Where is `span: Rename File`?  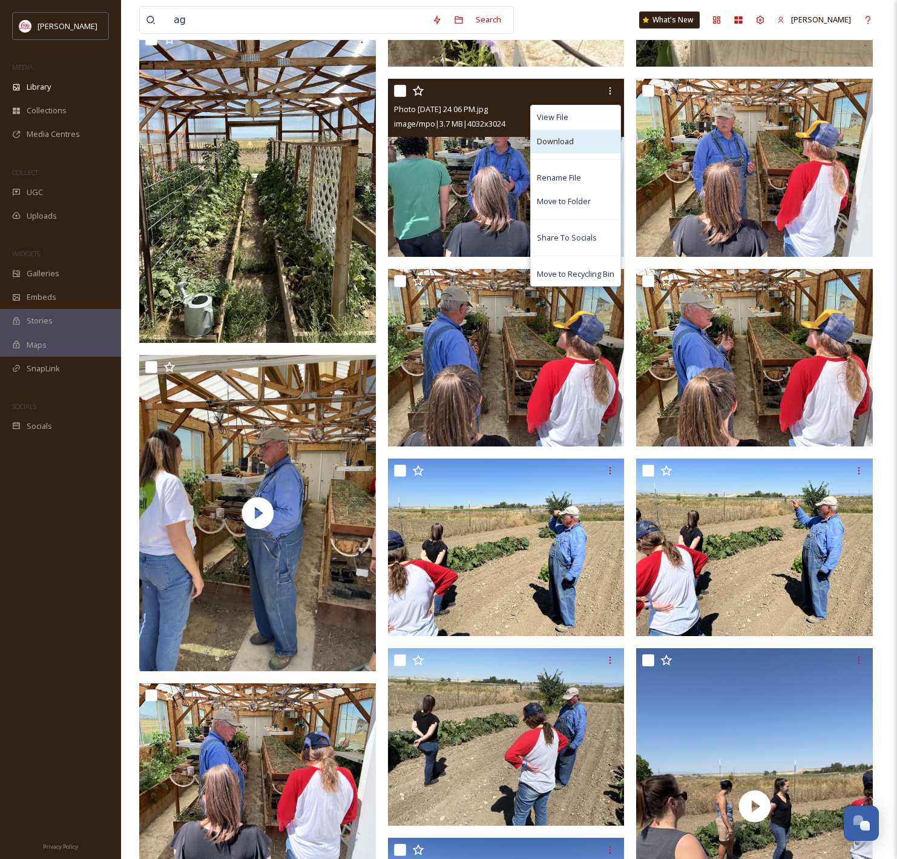
span: Rename File is located at coordinates (559, 177).